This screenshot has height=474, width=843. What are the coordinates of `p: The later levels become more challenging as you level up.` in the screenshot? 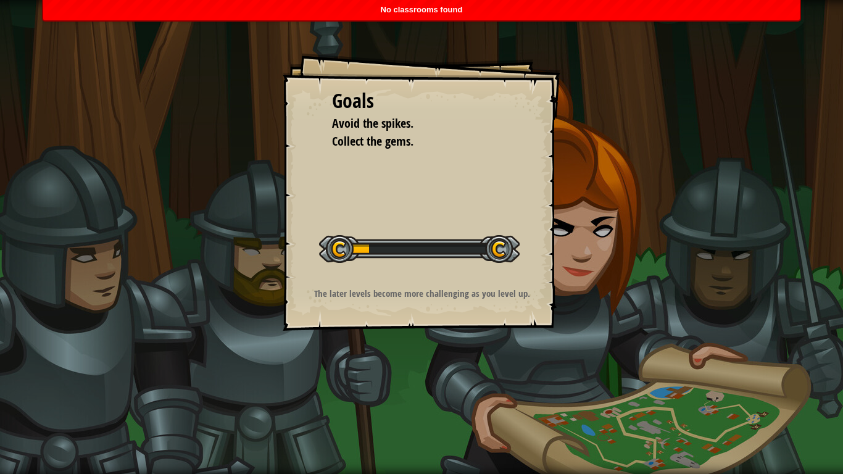 It's located at (421, 293).